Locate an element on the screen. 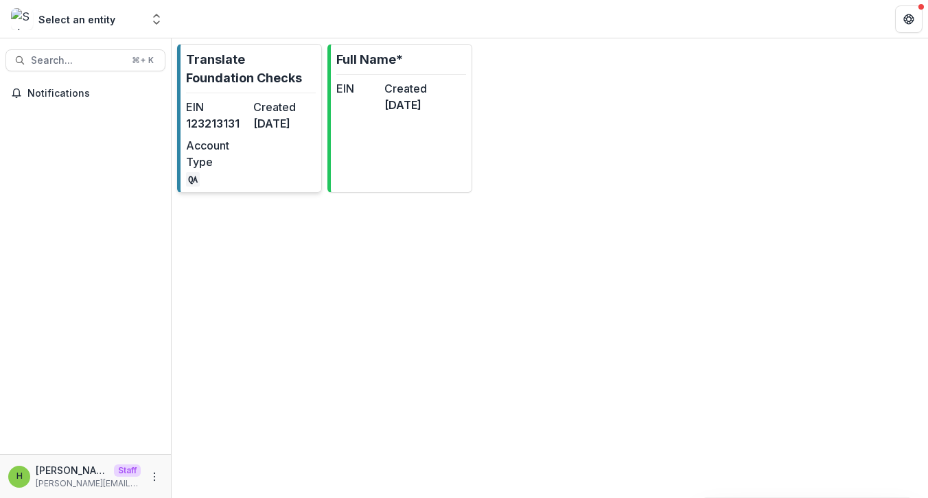 This screenshot has height=498, width=928. button: Notifications is located at coordinates (85, 93).